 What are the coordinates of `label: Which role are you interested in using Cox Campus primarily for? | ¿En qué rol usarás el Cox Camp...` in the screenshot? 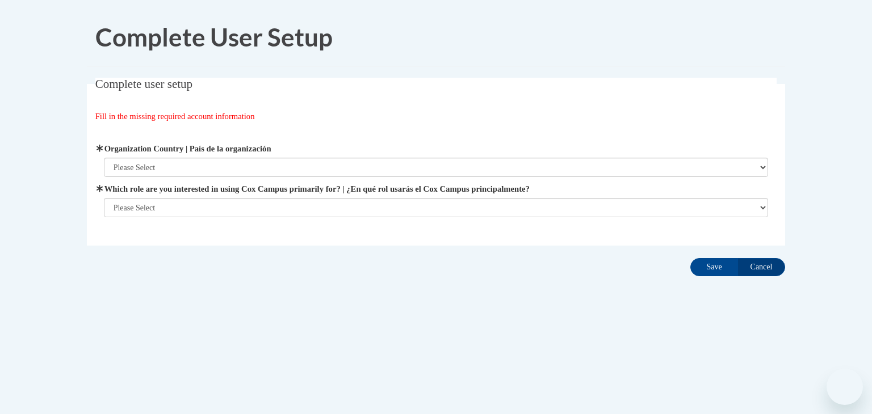 It's located at (436, 189).